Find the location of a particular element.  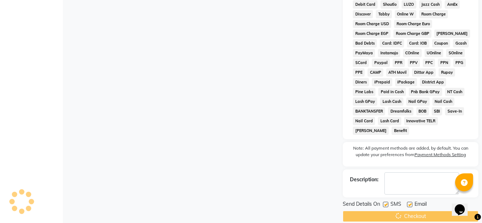

span: Send Details On is located at coordinates (362, 204).